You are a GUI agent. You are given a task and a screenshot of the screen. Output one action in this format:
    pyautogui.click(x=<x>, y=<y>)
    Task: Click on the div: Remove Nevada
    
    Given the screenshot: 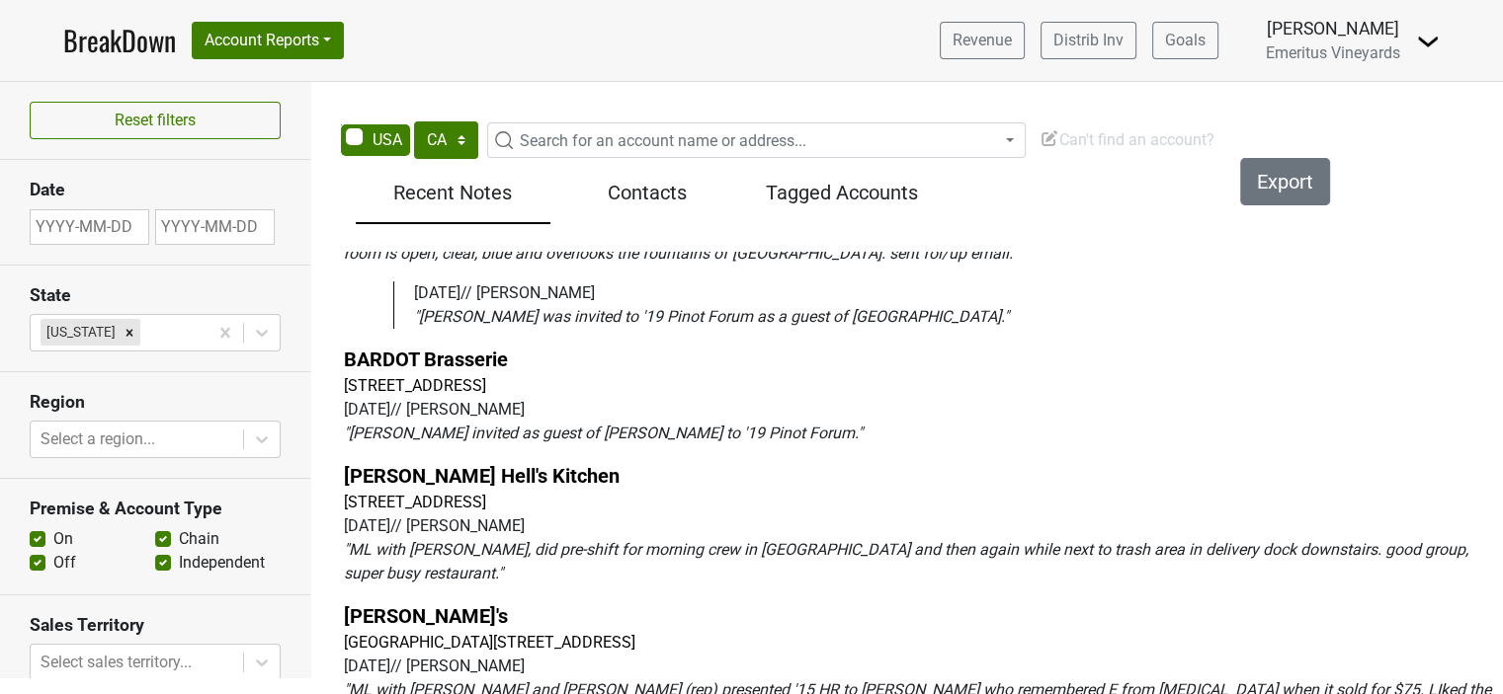 What is the action you would take?
    pyautogui.click(x=129, y=332)
    